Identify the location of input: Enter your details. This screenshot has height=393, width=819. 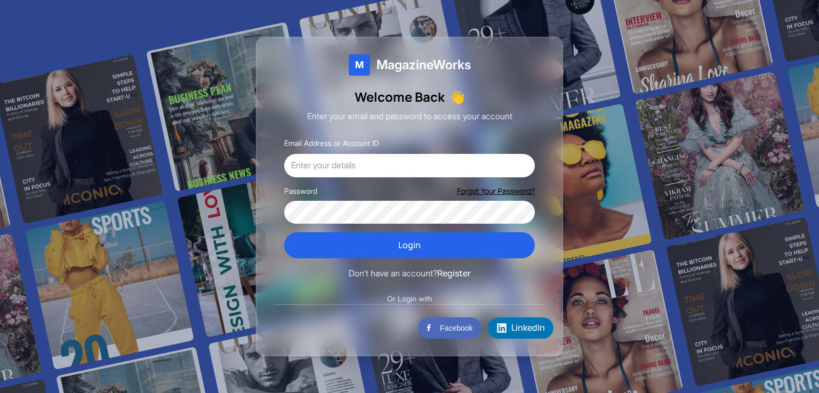
(409, 166).